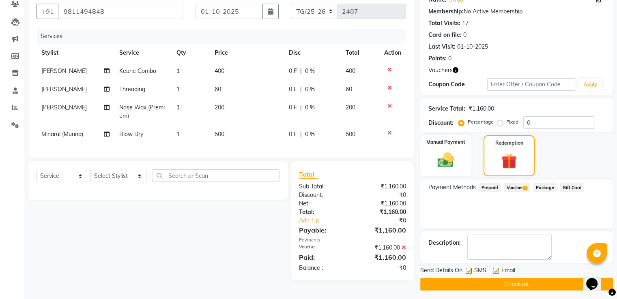  What do you see at coordinates (445, 35) in the screenshot?
I see `div: Card on file:` at bounding box center [445, 35].